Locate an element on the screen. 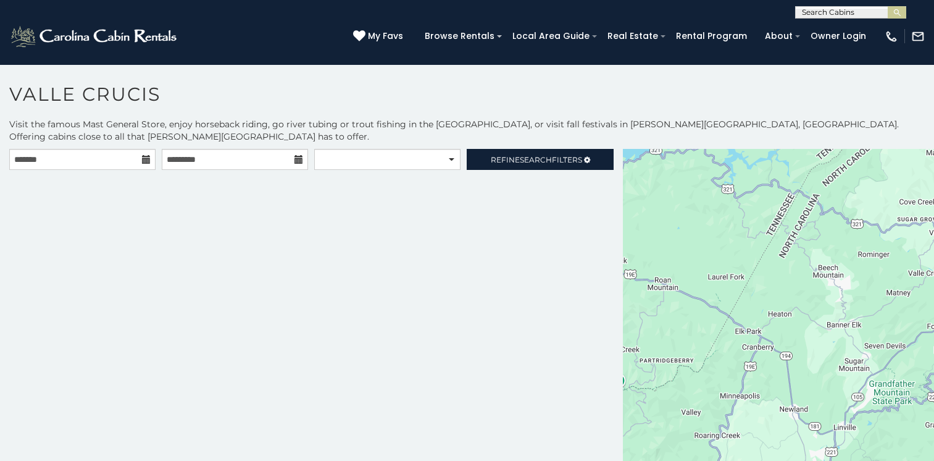  span: Search is located at coordinates (536, 159).